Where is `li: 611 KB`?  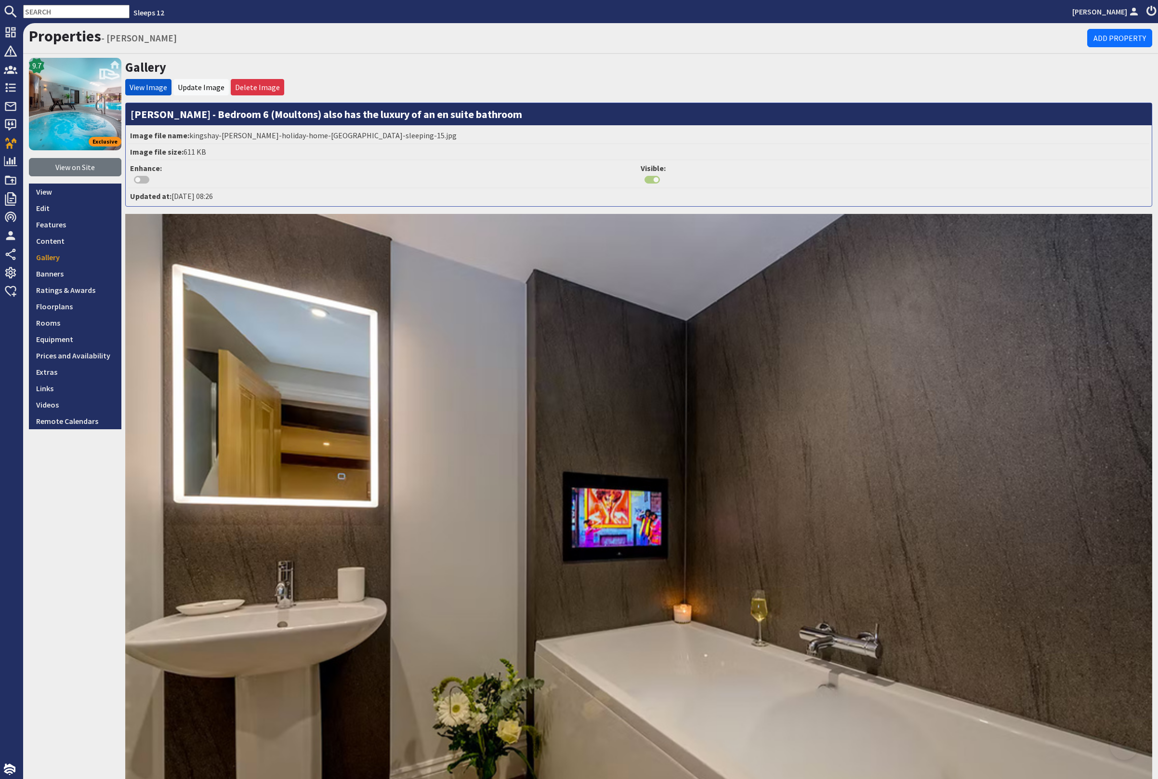 li: 611 KB is located at coordinates (639, 152).